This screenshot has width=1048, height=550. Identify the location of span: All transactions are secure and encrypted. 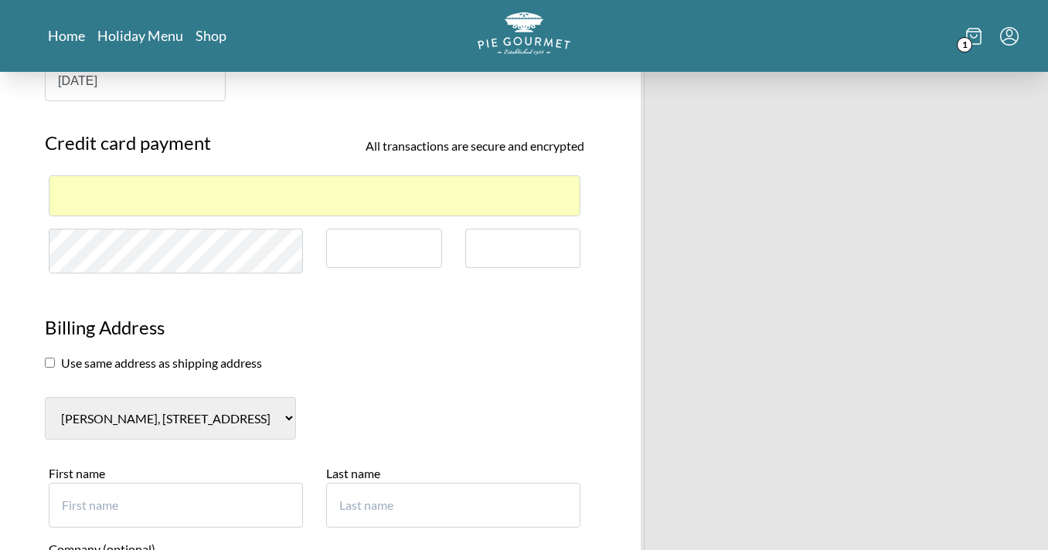
(474, 146).